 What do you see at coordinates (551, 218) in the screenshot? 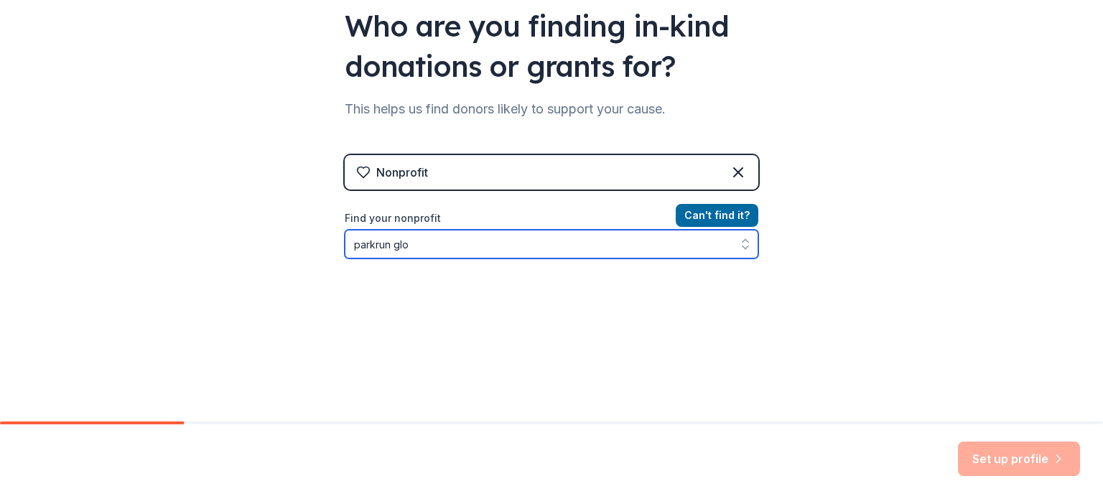
I see `label: Find your nonprofit` at bounding box center [551, 218].